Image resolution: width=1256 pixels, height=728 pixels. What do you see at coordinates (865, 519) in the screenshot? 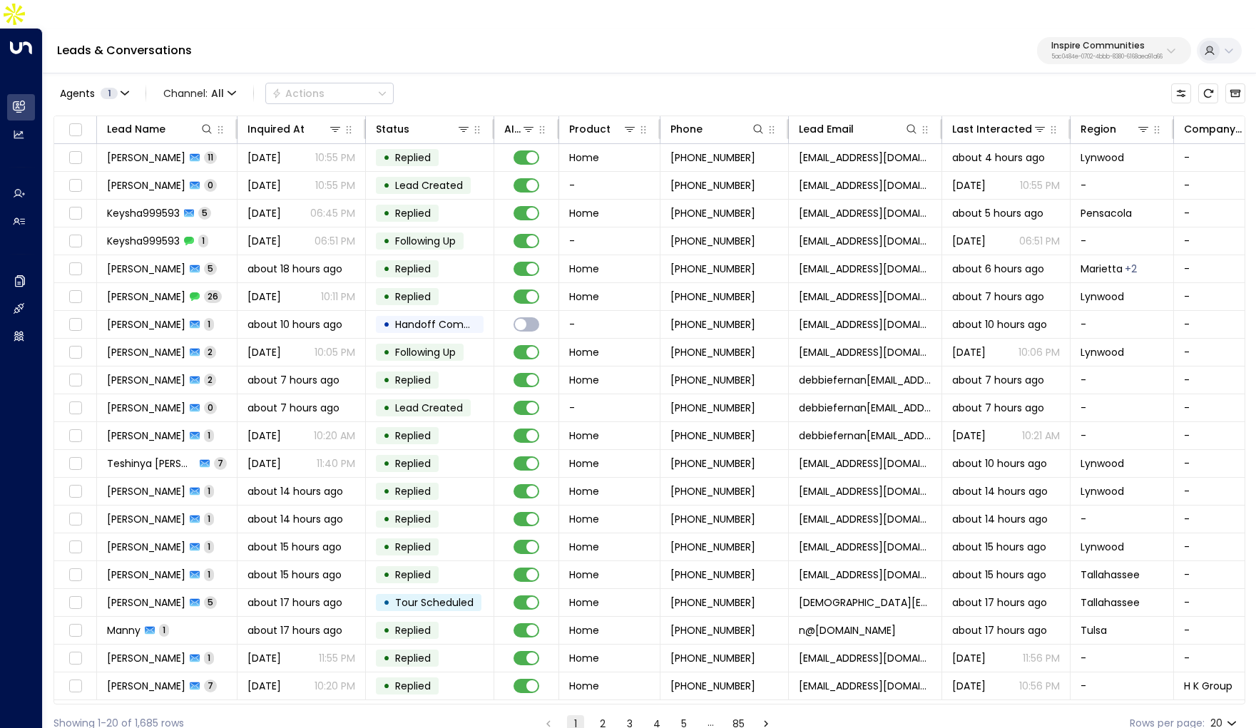
I see `span: llittle760@gmail.com` at bounding box center [865, 519].